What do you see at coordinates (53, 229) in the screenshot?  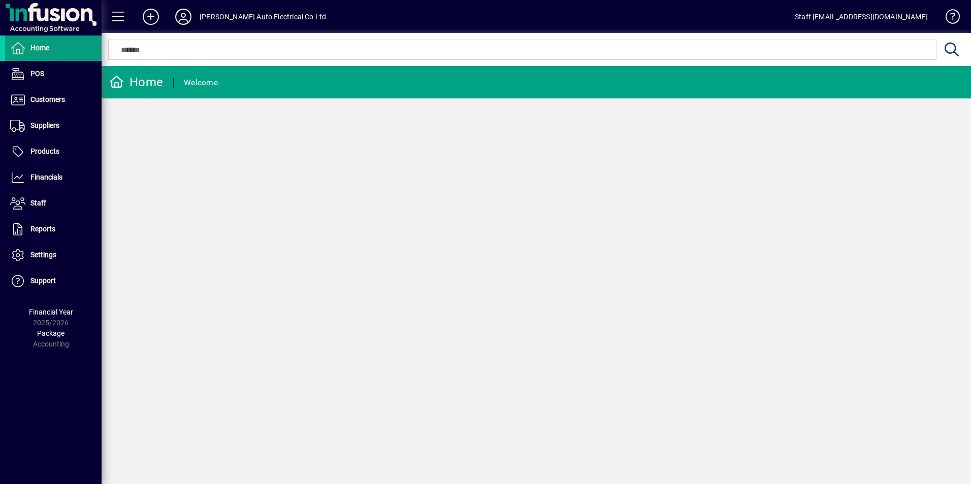 I see `a: Reports` at bounding box center [53, 229].